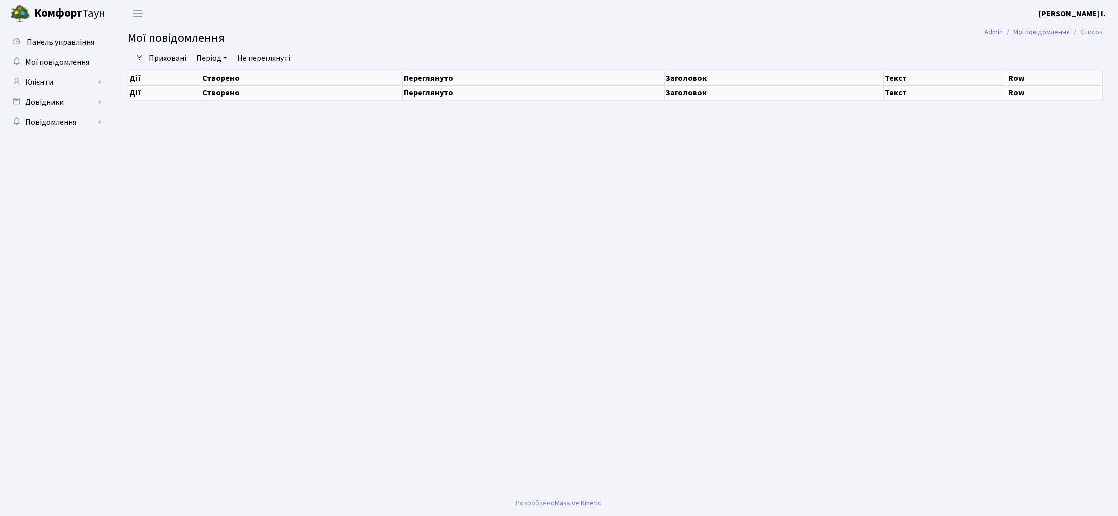 The image size is (1118, 516). What do you see at coordinates (70, 14) in the screenshot?
I see `span: Таун` at bounding box center [70, 14].